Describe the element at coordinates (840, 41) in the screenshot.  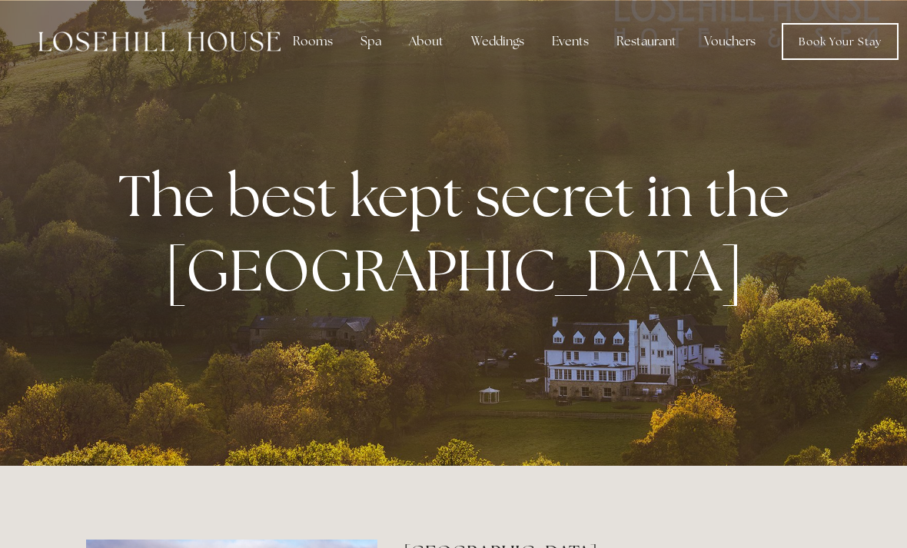
I see `a: Book Your Stay` at that location.